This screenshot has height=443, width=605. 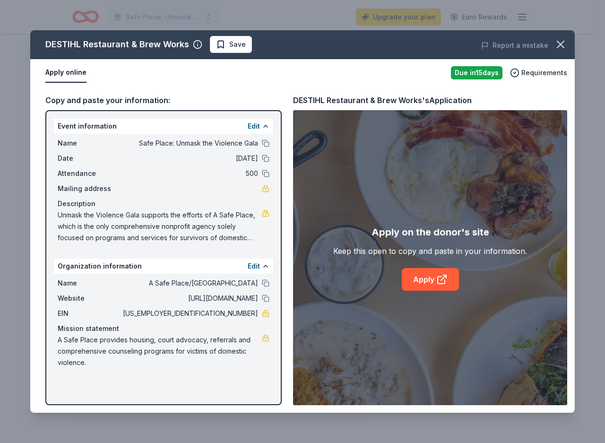 I want to click on span: EIN, so click(x=89, y=313).